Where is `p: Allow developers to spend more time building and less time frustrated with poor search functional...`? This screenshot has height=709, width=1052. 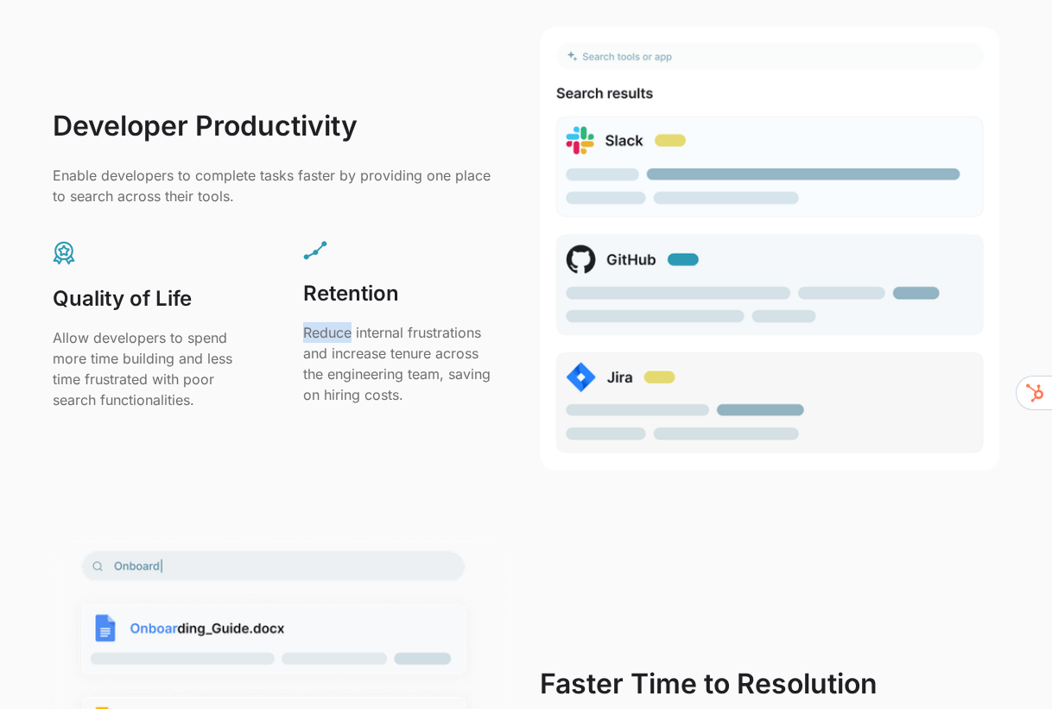 p: Allow developers to spend more time building and less time frustrated with poor search functional... is located at coordinates (150, 369).